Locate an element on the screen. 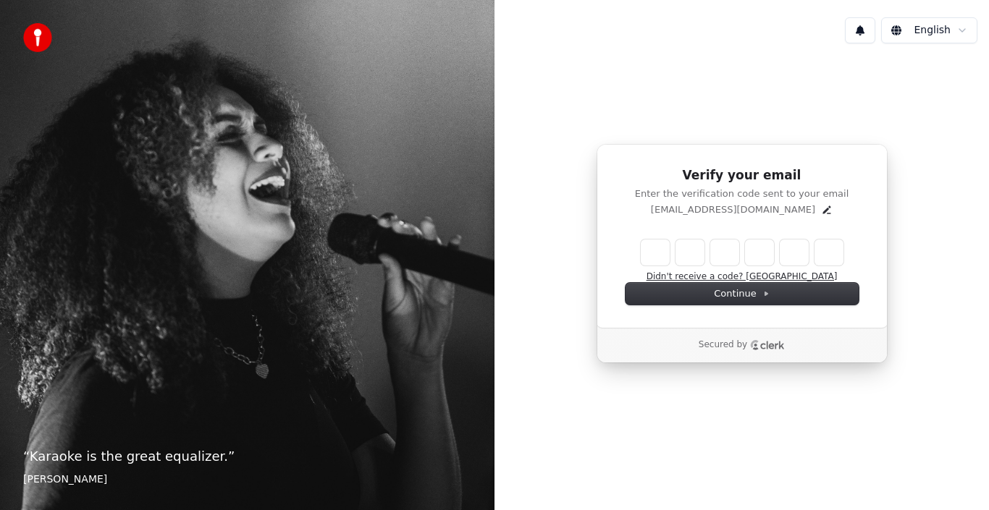 This screenshot has width=989, height=510. h1: Verify your email is located at coordinates (742, 176).